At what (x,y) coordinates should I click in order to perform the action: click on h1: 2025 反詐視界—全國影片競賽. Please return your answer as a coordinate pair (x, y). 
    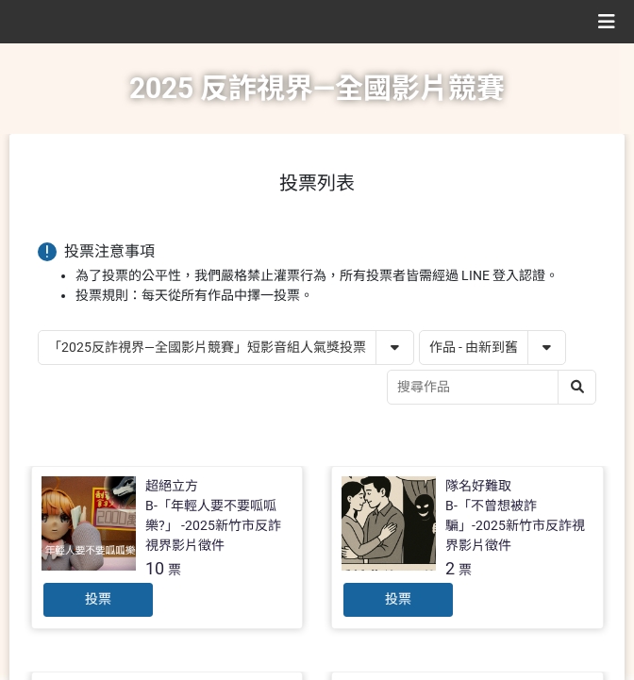
    Looking at the image, I should click on (317, 89).